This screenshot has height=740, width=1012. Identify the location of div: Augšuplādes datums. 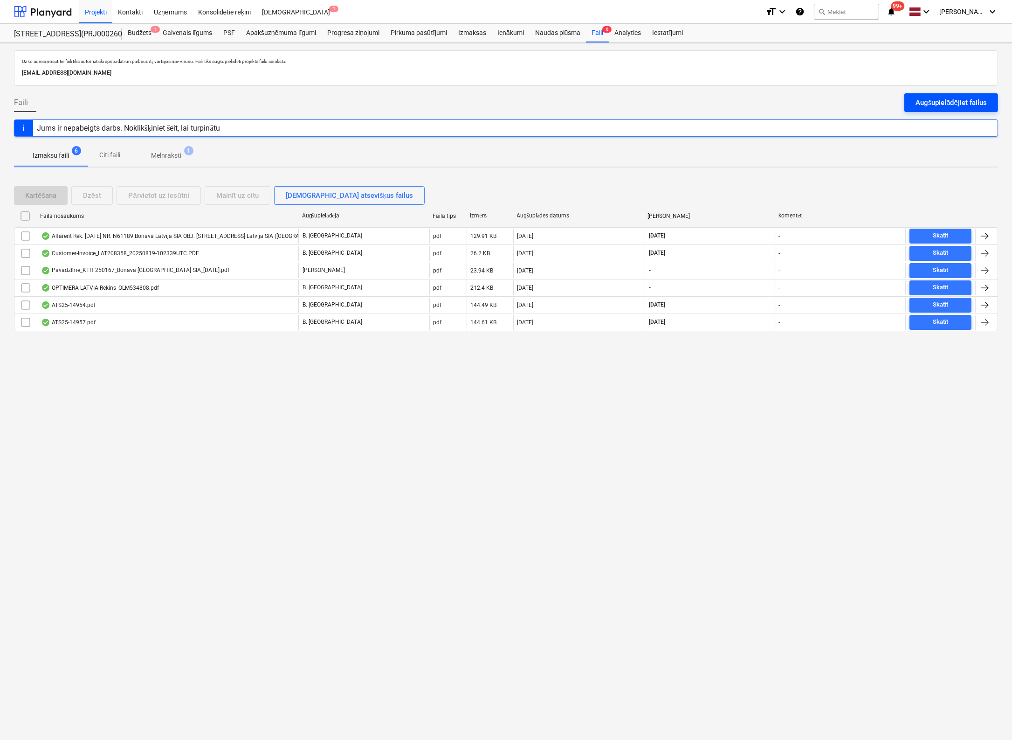
(579, 215).